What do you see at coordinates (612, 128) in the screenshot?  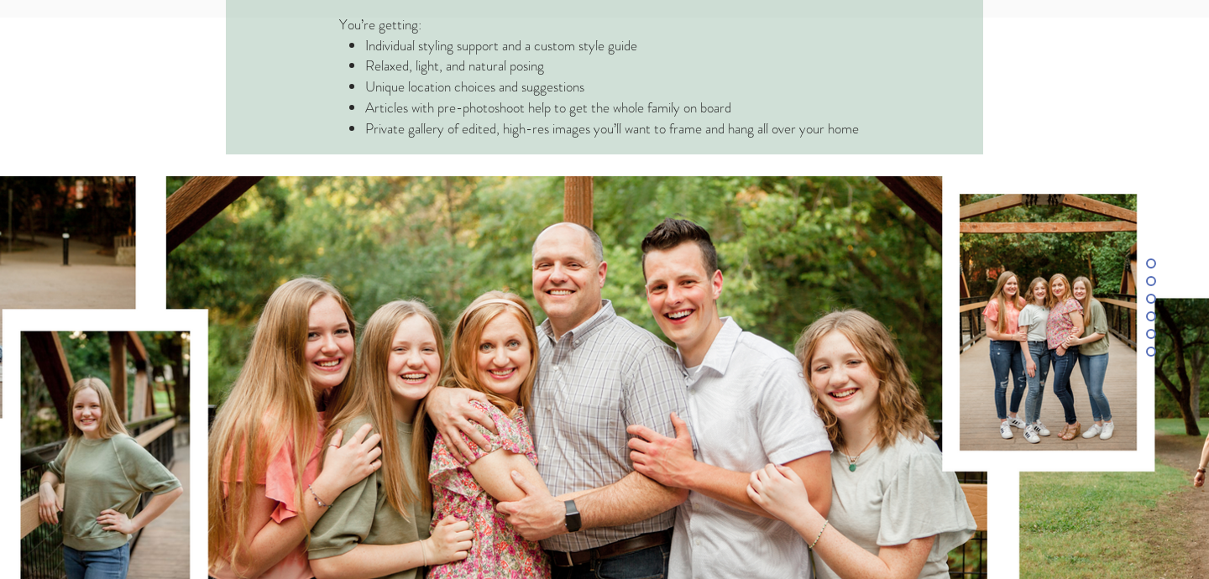 I see `span: Private gallery of edited, high-res images you’ll want to frame and hang all over your home` at bounding box center [612, 128].